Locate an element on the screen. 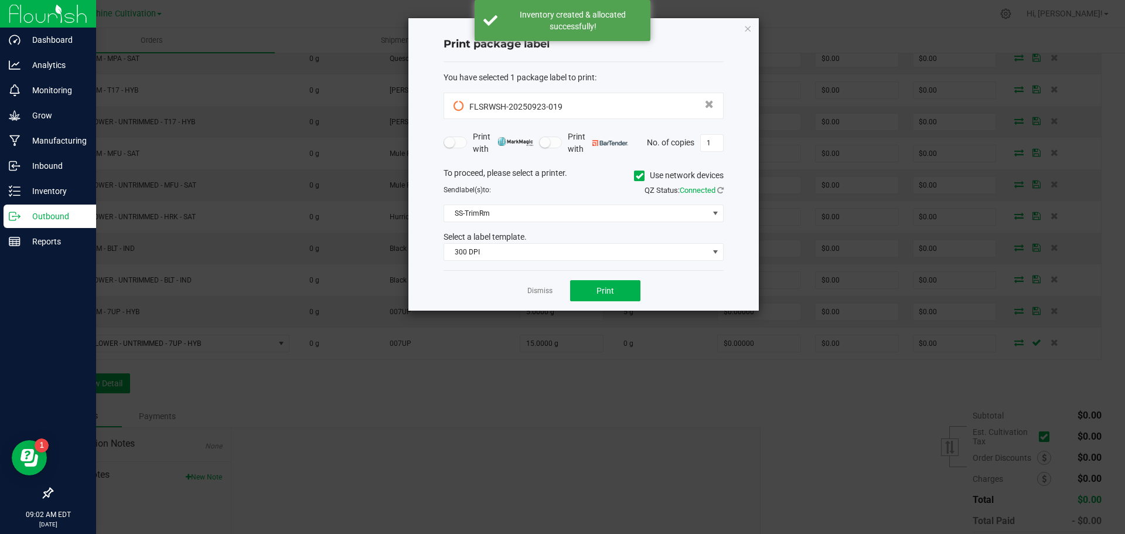 The image size is (1125, 534). span: You have selected 1 package label to print is located at coordinates (519, 77).